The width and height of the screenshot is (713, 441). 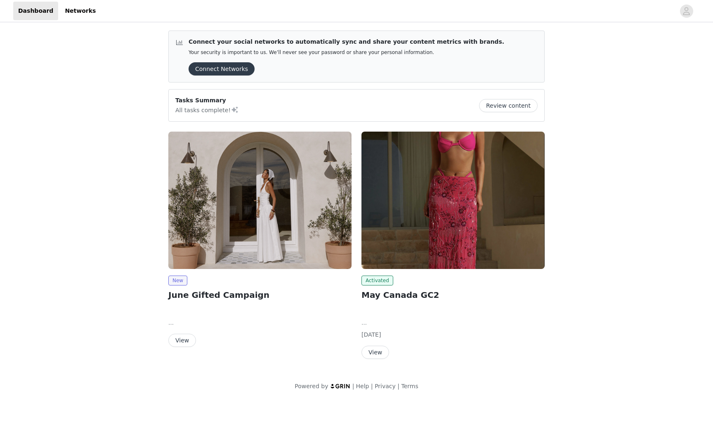 I want to click on div: avatar, so click(x=686, y=11).